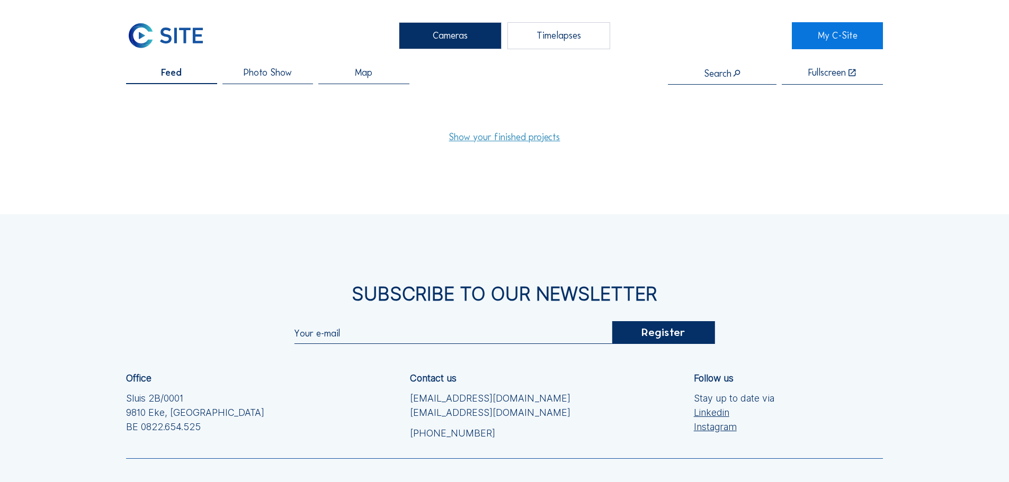 The image size is (1009, 482). I want to click on div: Office, so click(139, 379).